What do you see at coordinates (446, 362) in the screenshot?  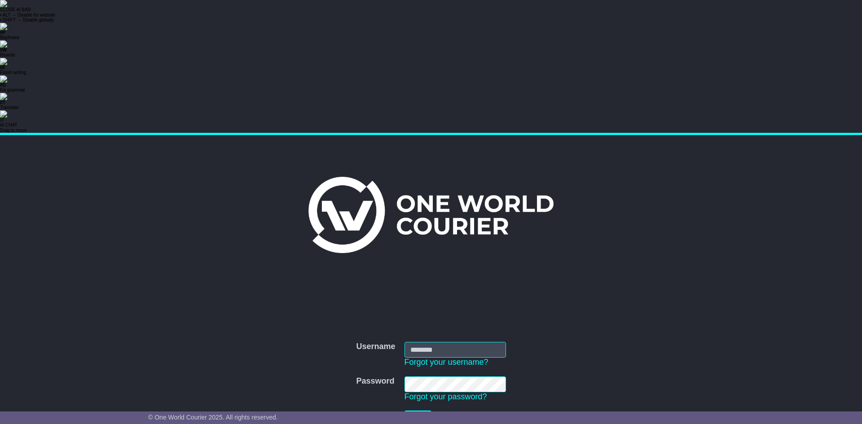 I see `a: Forgot your username?` at bounding box center [446, 362].